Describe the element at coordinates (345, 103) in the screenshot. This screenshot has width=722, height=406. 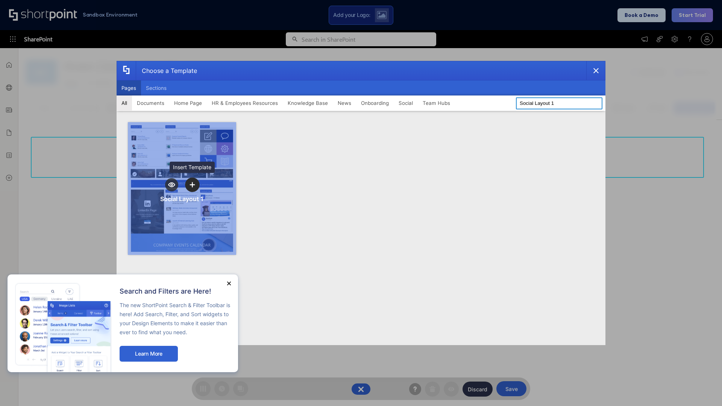
I see `button: News` at that location.